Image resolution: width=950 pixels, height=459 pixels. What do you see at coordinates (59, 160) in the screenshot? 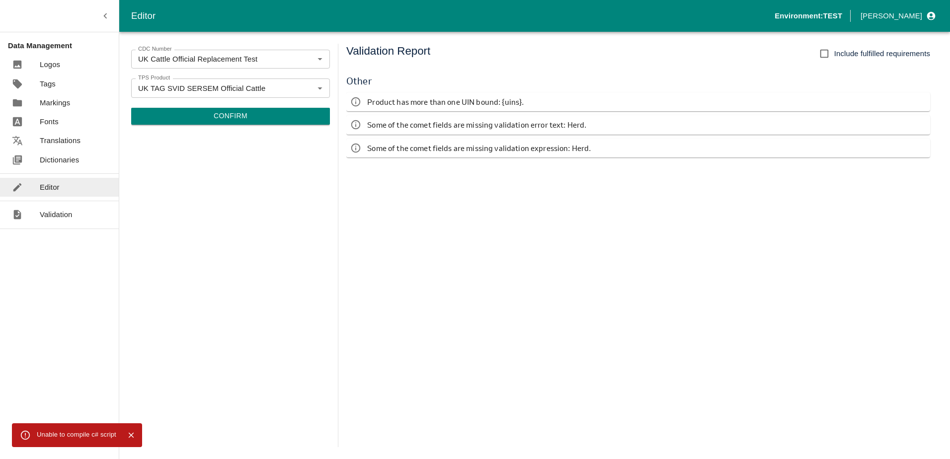
I see `p: Dictionaries` at bounding box center [59, 160].